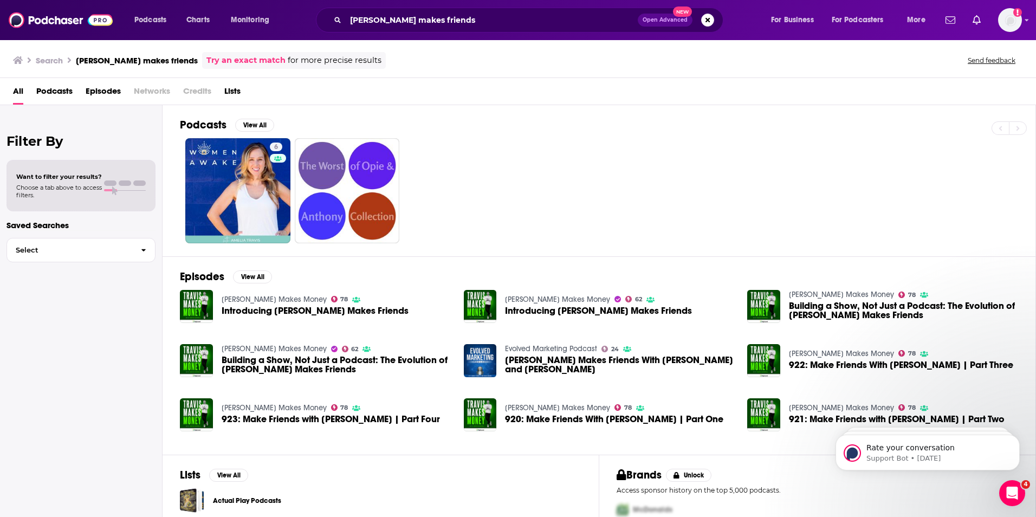 Image resolution: width=1036 pixels, height=517 pixels. What do you see at coordinates (1018, 12) in the screenshot?
I see `svg: Add a profile image` at bounding box center [1018, 12].